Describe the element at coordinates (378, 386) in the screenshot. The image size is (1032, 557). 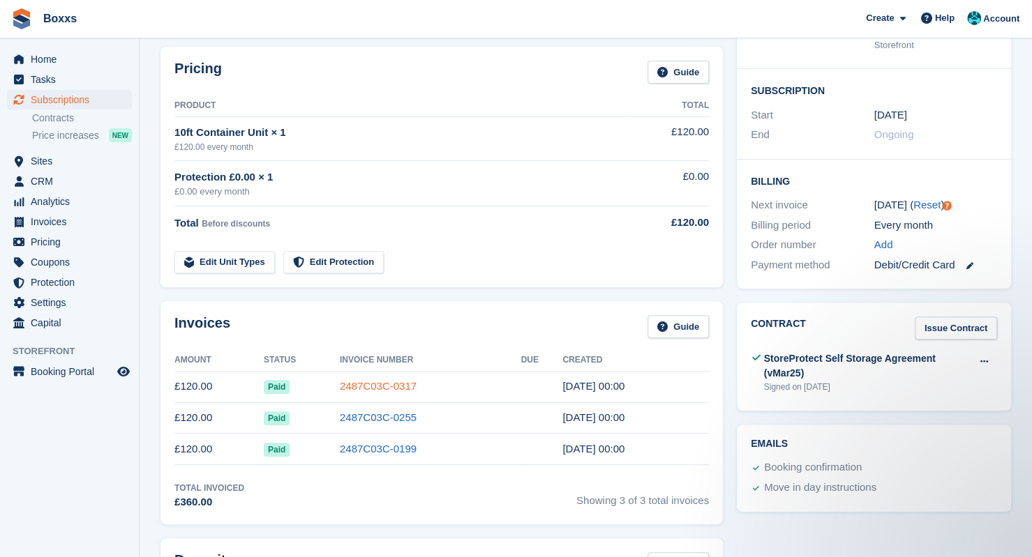
I see `a: 2487C03C-0317` at that location.